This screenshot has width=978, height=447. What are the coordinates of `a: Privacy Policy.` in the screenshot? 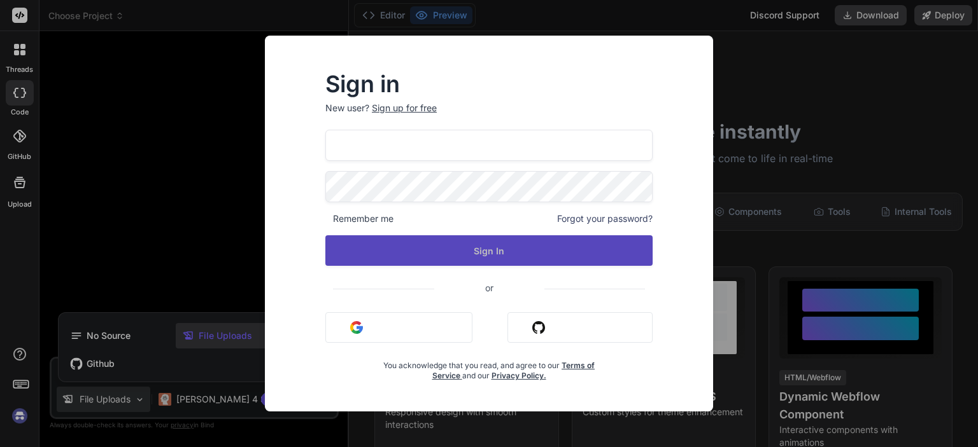 It's located at (519, 375).